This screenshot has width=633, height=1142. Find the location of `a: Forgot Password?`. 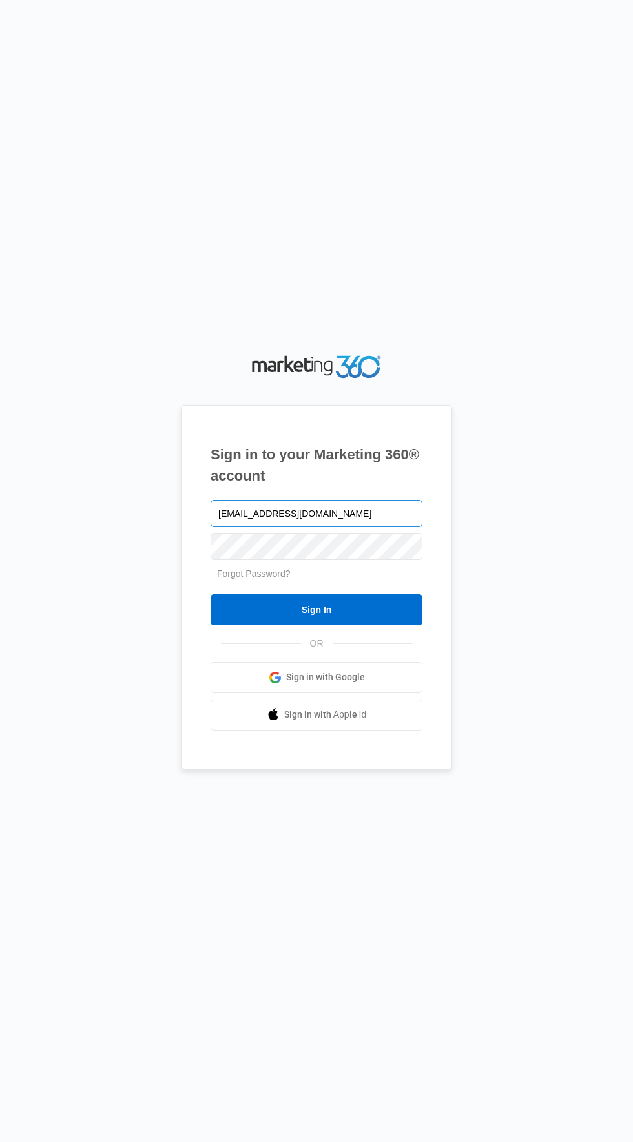

a: Forgot Password? is located at coordinates (254, 573).